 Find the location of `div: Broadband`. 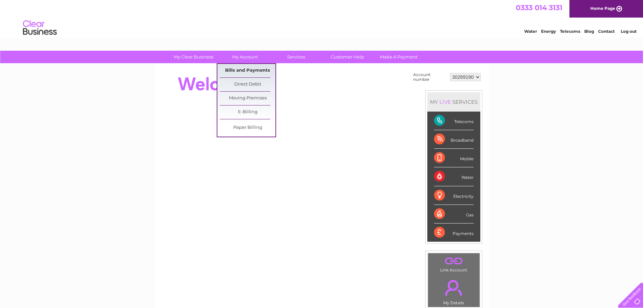

div: Broadband is located at coordinates (454, 139).